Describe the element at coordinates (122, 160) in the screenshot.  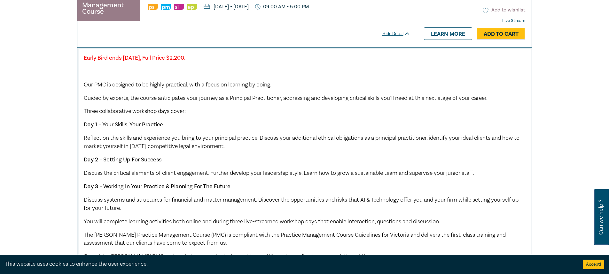
I see `strong: Day 2 – Setting Up For Success` at that location.